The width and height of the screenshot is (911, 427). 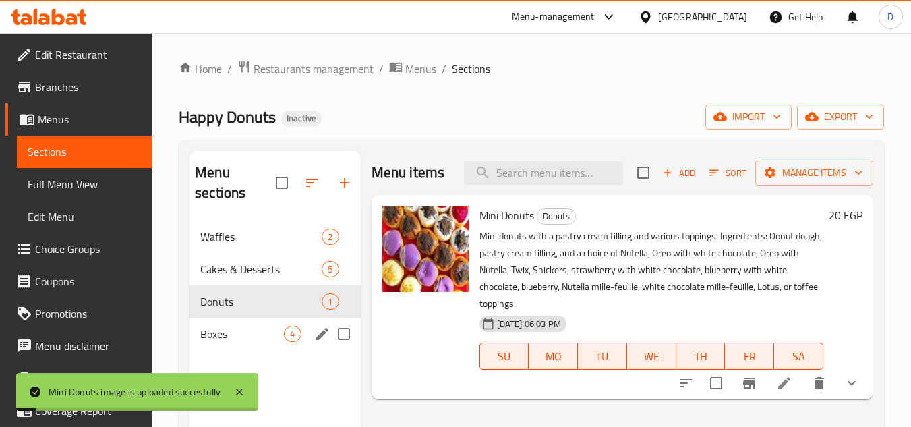 I want to click on span: Inactive, so click(x=301, y=118).